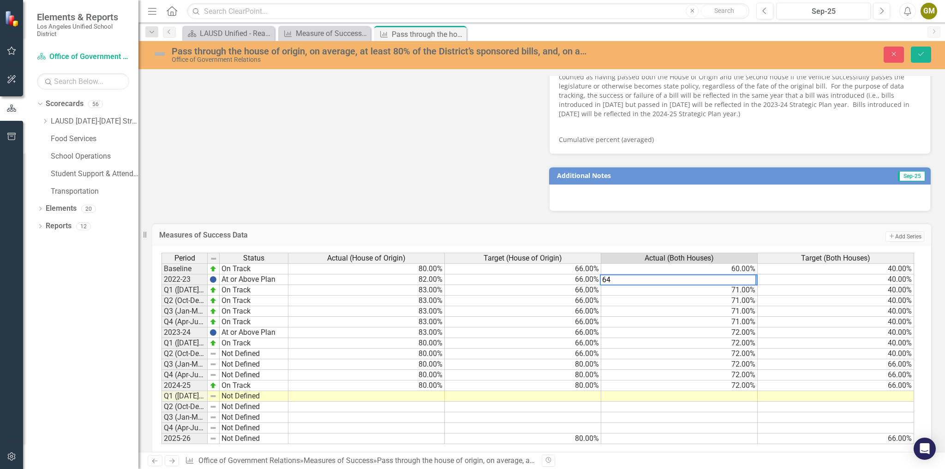 This screenshot has height=469, width=945. Describe the element at coordinates (332, 33) in the screenshot. I see `div: Measure of Success - Scorecard Report` at that location.